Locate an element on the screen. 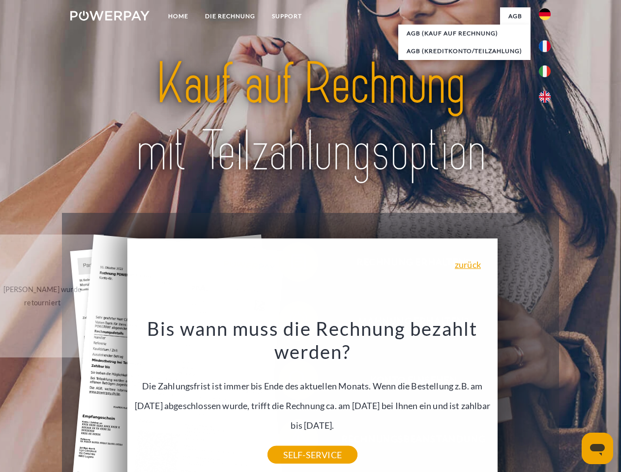 This screenshot has height=472, width=621. img: en is located at coordinates (545, 97).